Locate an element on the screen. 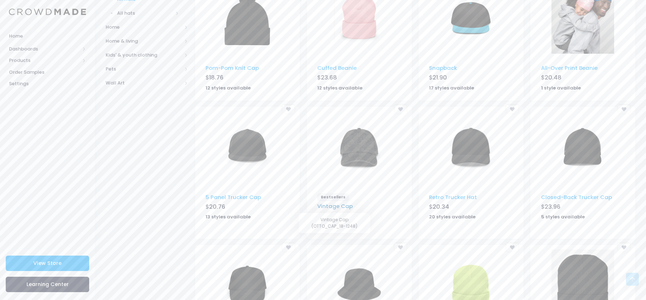 This screenshot has height=300, width=646. span: Wall Art is located at coordinates (144, 83).